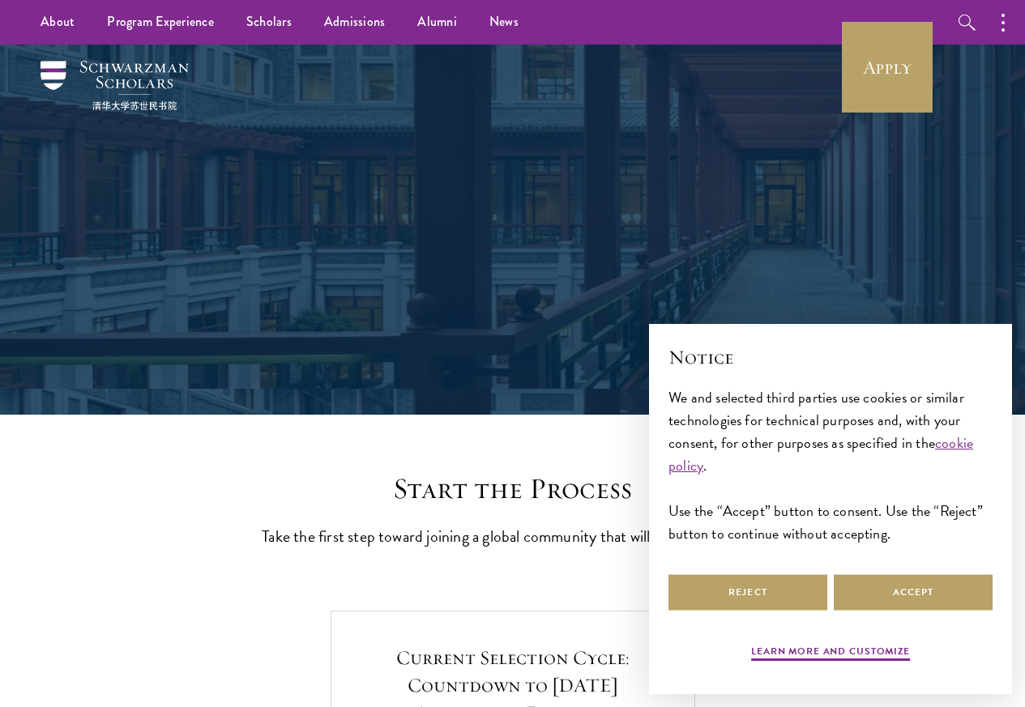 This screenshot has height=707, width=1025. What do you see at coordinates (830, 466) in the screenshot?
I see `div: We and selected third parties use cookies or similar technologies for technical purposes and, wit...` at bounding box center [830, 466].